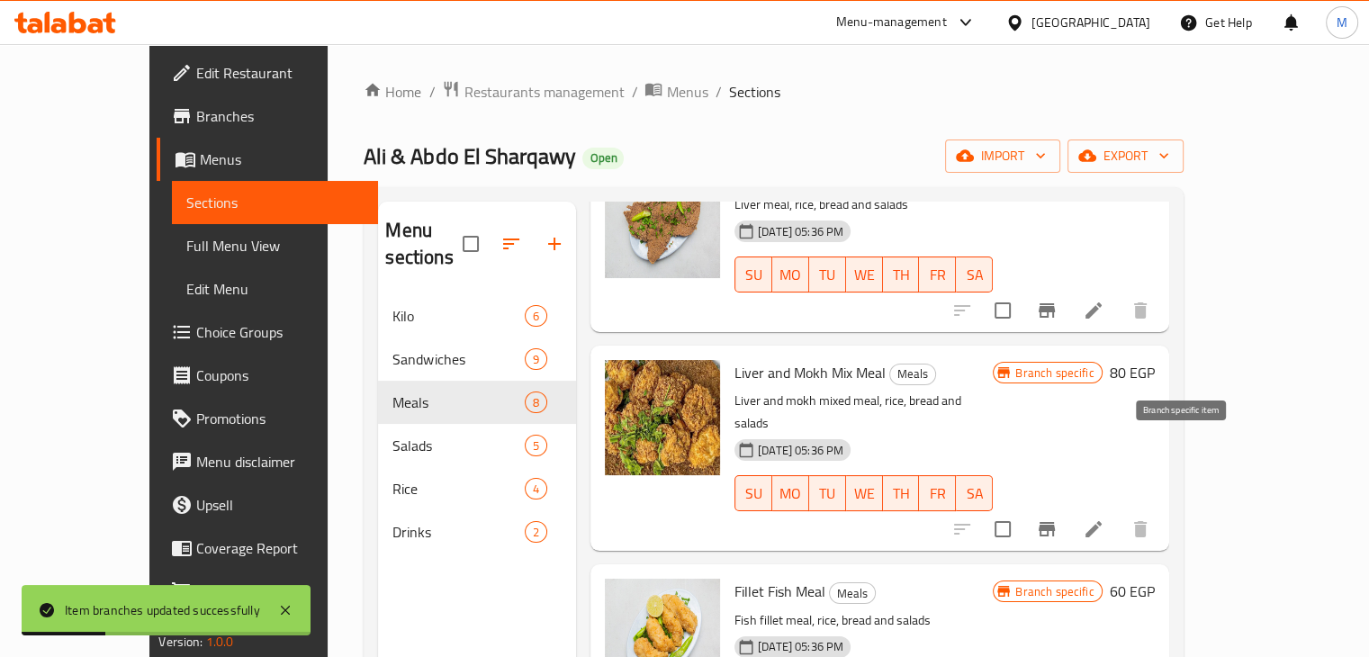 The image size is (1369, 657). What do you see at coordinates (469, 156) in the screenshot?
I see `span: Ali & Abdo El Sharqawy` at bounding box center [469, 156].